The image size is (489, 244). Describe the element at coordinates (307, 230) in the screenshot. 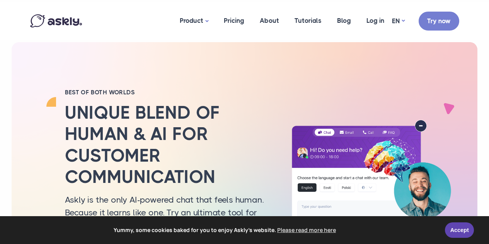

I see `a: learn more about cookies` at that location.